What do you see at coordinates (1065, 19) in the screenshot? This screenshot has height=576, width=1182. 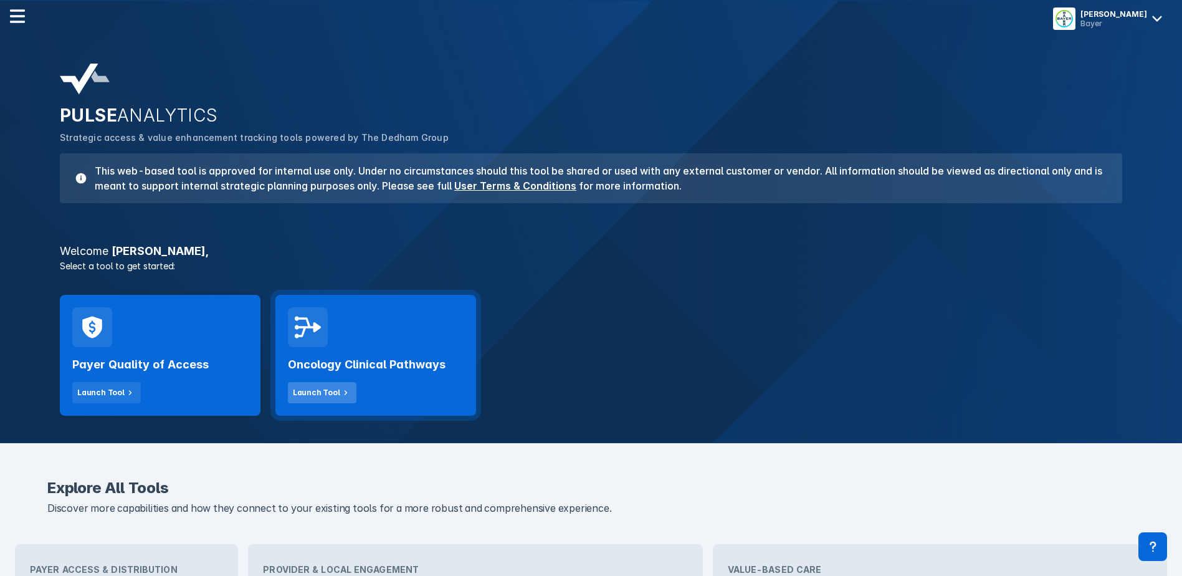 I see `img: menu button` at bounding box center [1065, 19].